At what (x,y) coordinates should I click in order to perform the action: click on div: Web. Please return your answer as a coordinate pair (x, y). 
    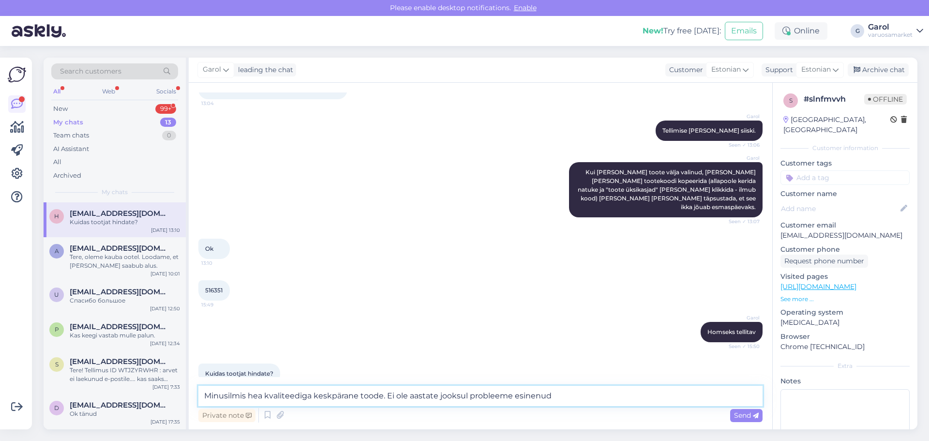
    Looking at the image, I should click on (108, 91).